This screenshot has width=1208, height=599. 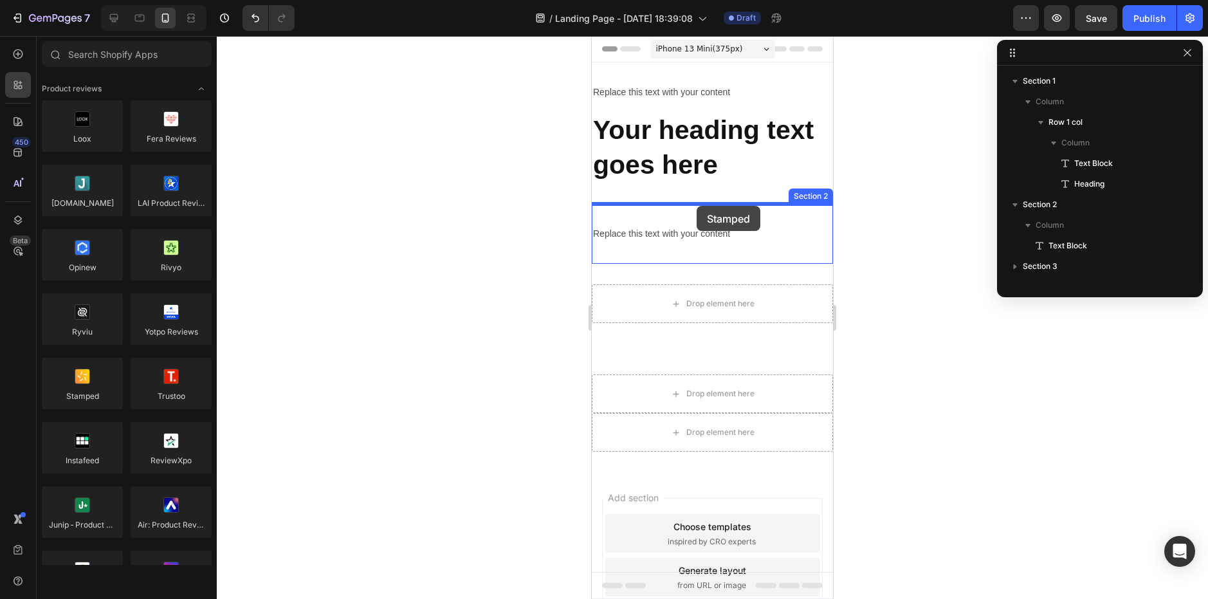 I want to click on input: Search Shopify Apps, so click(x=127, y=54).